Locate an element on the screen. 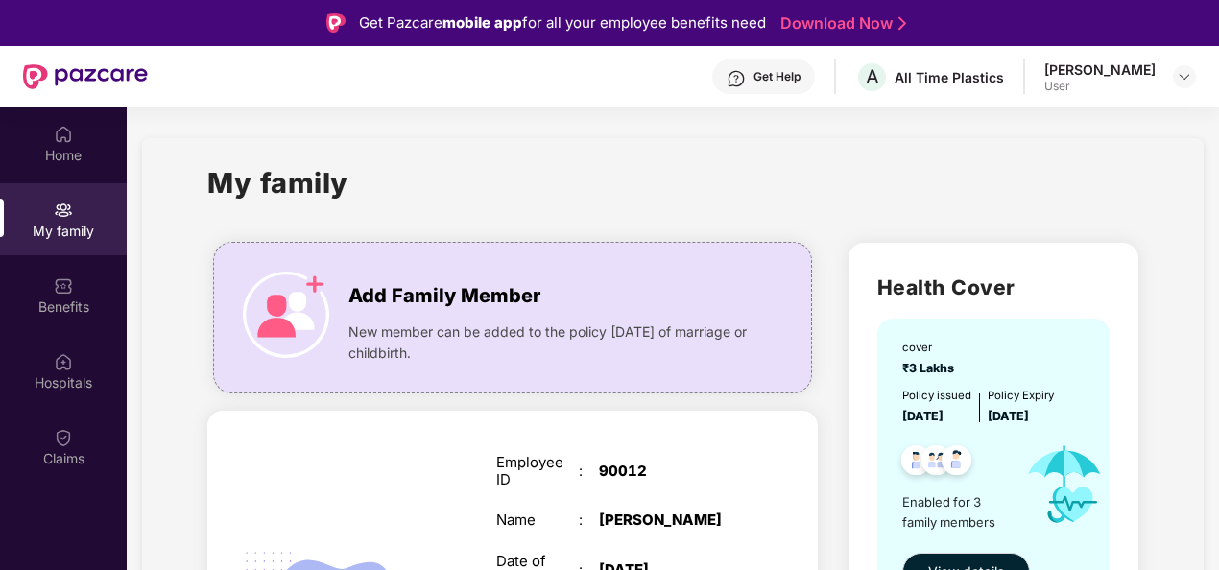  div: Policy Expiry is located at coordinates (1020, 396).